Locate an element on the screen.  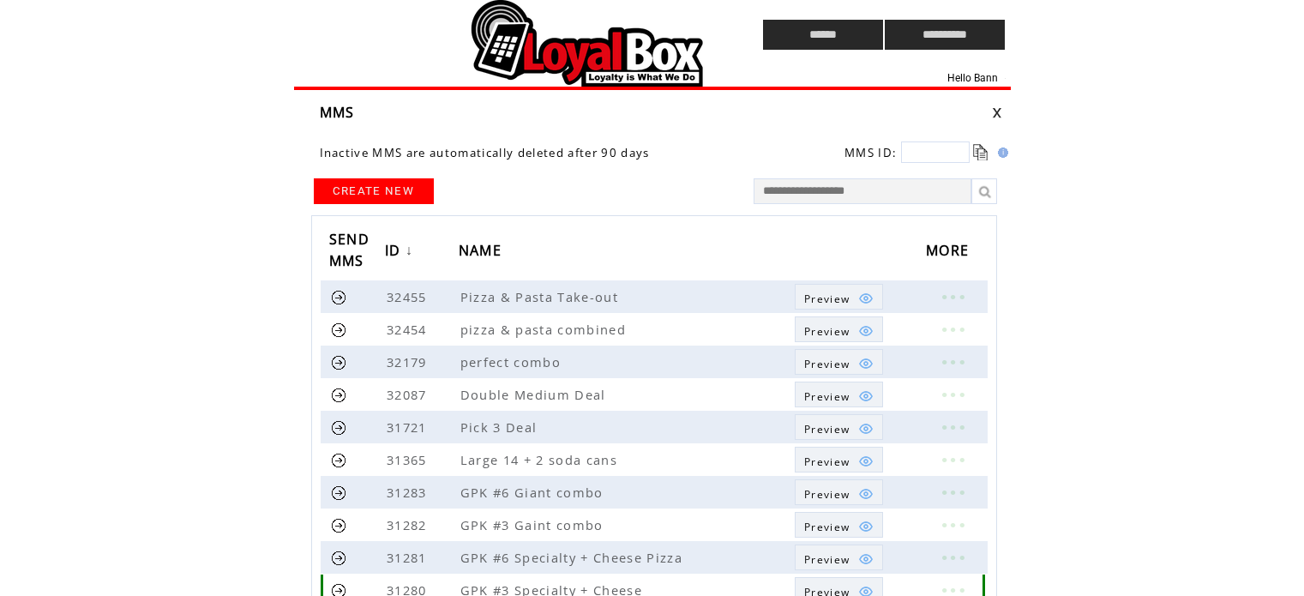
span: 32454 is located at coordinates (409, 329).